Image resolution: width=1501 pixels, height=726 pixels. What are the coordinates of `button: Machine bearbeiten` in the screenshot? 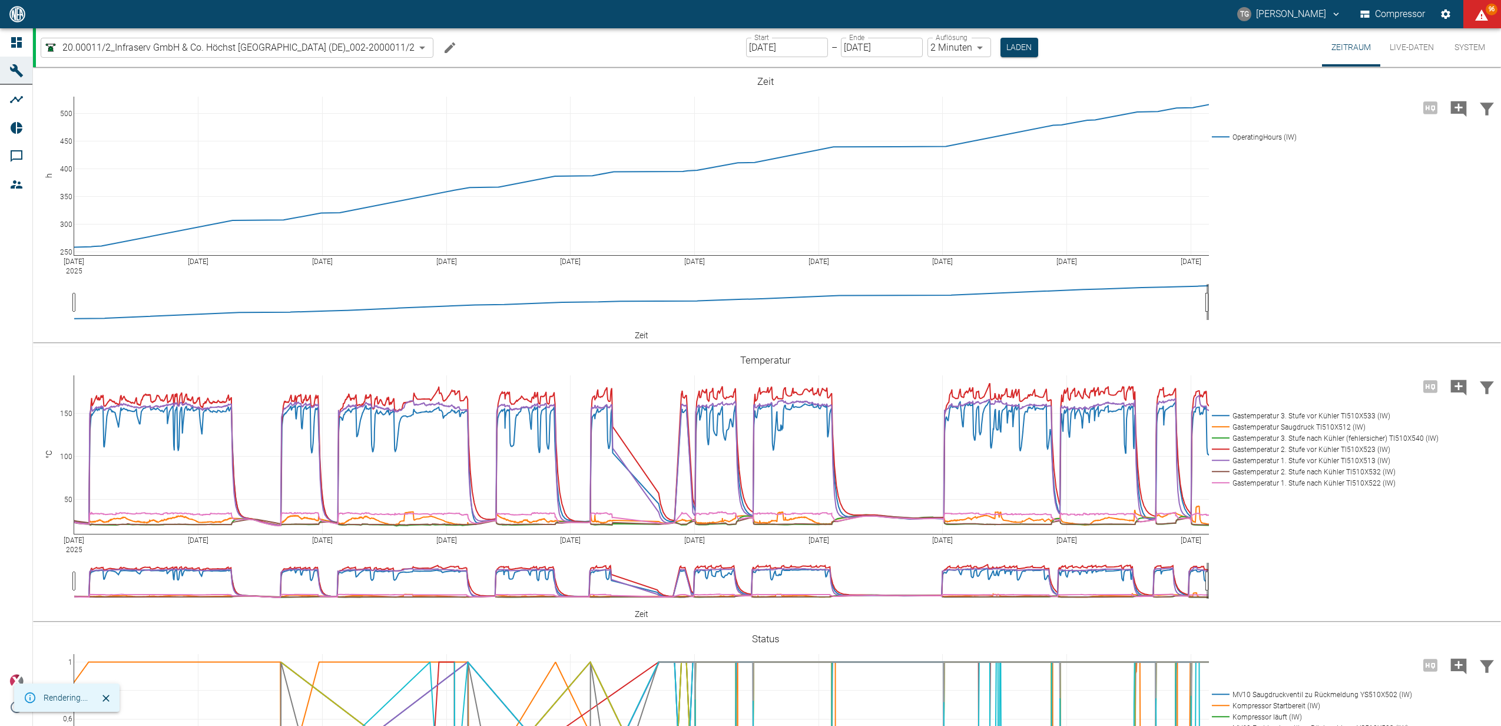 It's located at (450, 48).